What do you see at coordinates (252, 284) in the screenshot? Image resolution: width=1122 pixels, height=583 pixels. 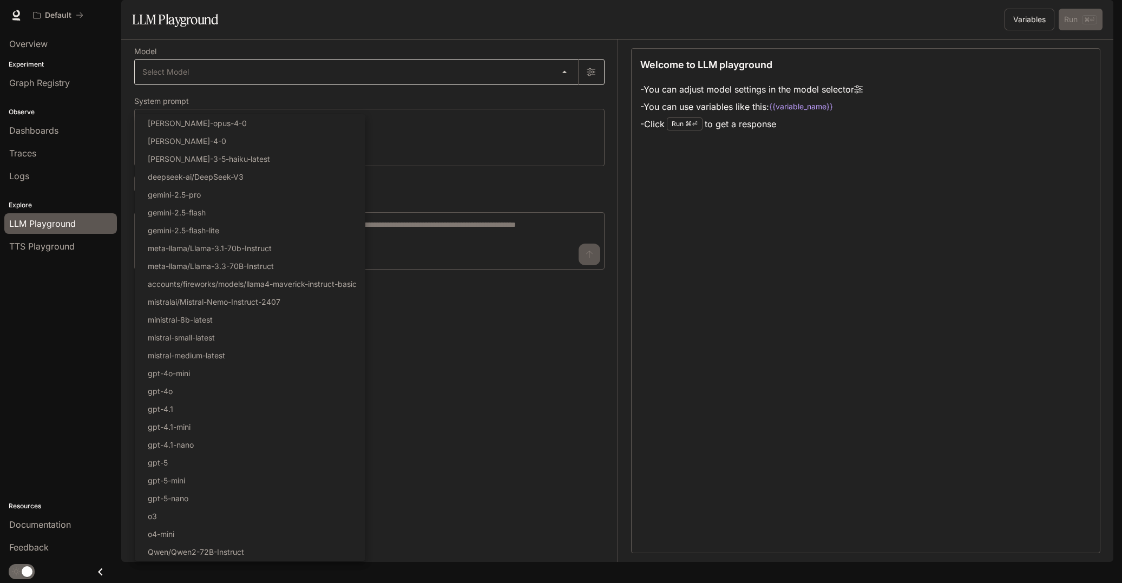 I see `p: accounts/fireworks/models/llama4-maverick-instruct-basic` at bounding box center [252, 284].